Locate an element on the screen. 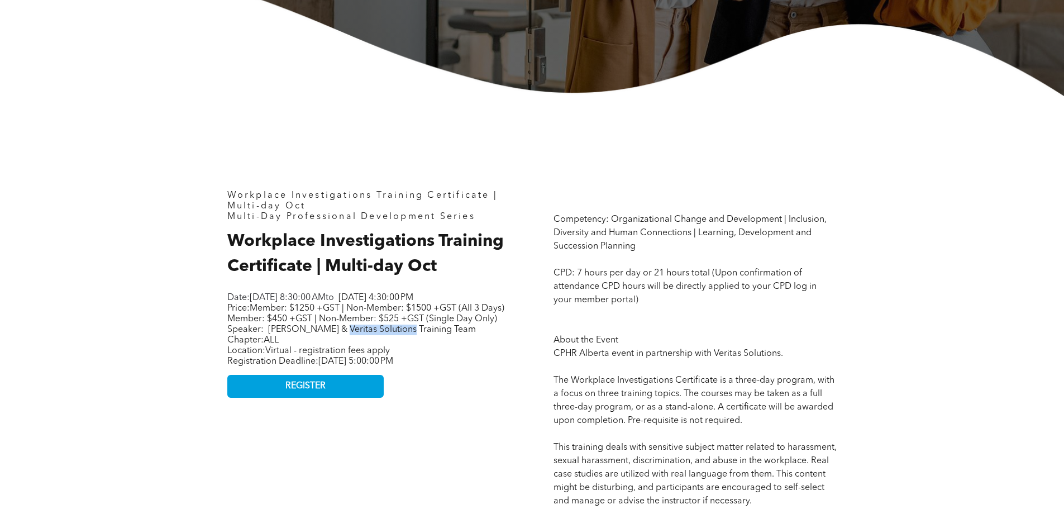 This screenshot has height=509, width=1064. span: Price: is located at coordinates (366, 313).